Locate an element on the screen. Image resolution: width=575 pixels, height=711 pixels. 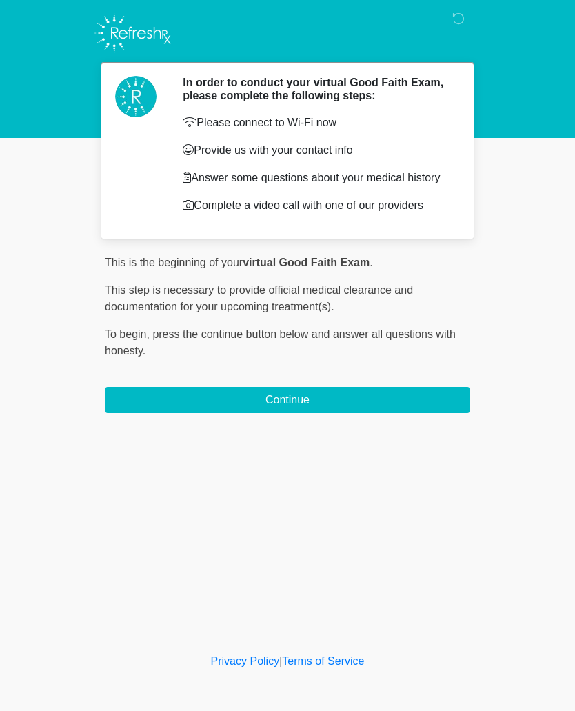
span: This is the beginning of your is located at coordinates (174, 262).